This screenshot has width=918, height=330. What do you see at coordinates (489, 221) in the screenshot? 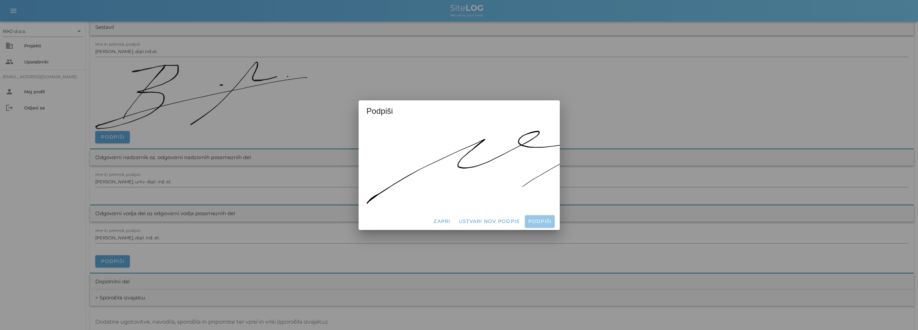
I see `span: Ustvari nov podpis` at bounding box center [489, 221].